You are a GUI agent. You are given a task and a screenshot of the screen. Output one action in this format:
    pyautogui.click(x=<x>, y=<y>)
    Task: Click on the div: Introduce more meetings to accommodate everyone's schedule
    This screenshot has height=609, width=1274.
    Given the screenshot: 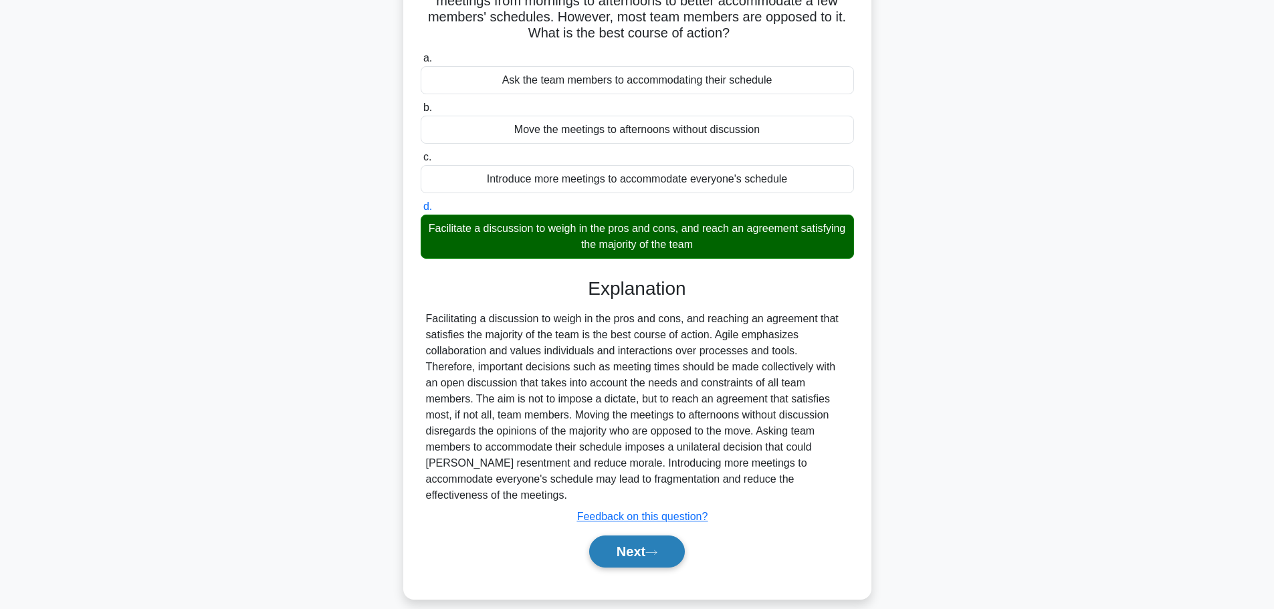 What is the action you would take?
    pyautogui.click(x=637, y=179)
    